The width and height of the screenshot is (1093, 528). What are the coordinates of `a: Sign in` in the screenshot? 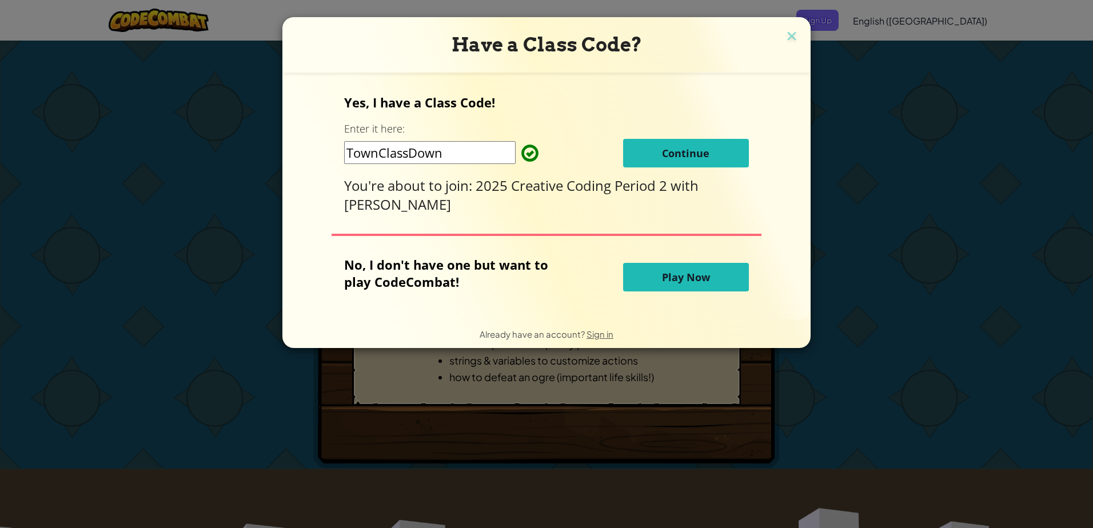 It's located at (600, 334).